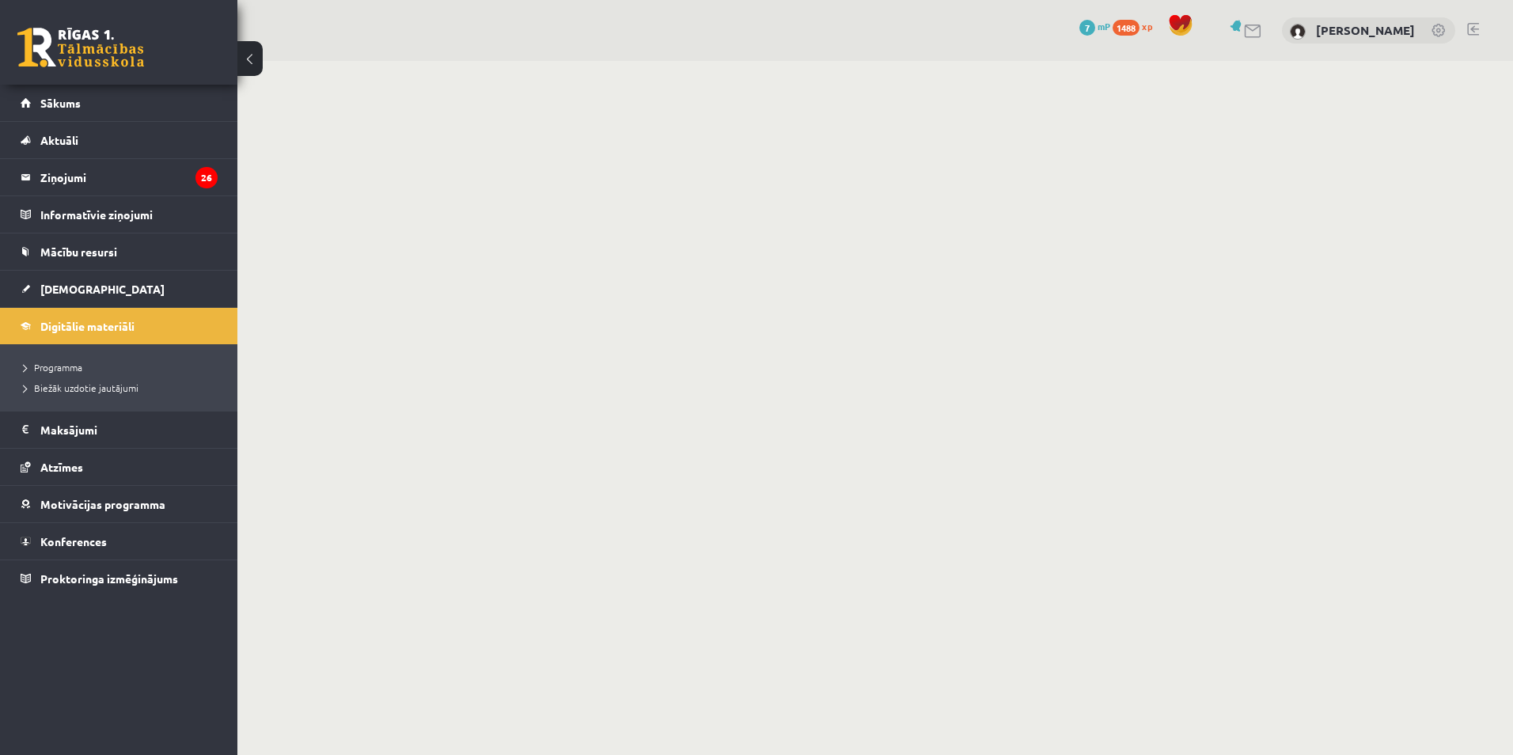 The width and height of the screenshot is (1513, 755). I want to click on a: Biežāk uzdotie jautājumi, so click(123, 388).